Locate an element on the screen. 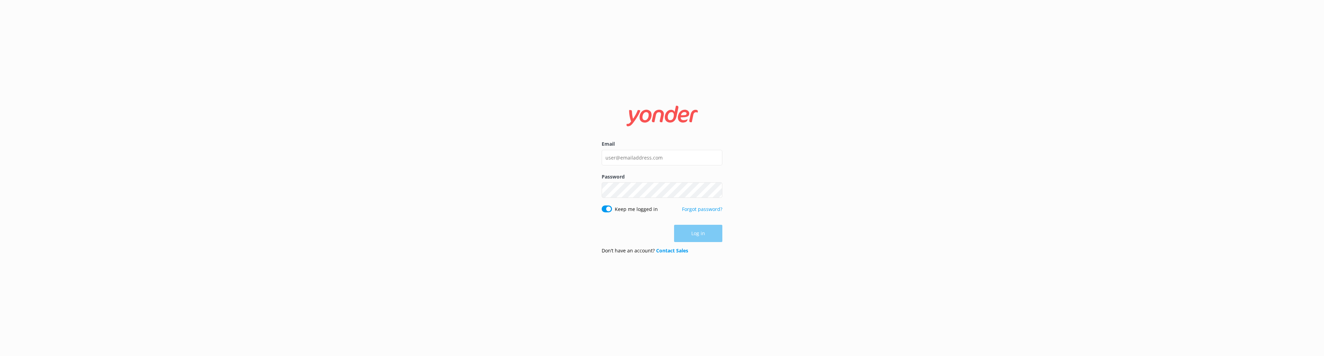 The image size is (1324, 356). a: Contact Sales is located at coordinates (672, 250).